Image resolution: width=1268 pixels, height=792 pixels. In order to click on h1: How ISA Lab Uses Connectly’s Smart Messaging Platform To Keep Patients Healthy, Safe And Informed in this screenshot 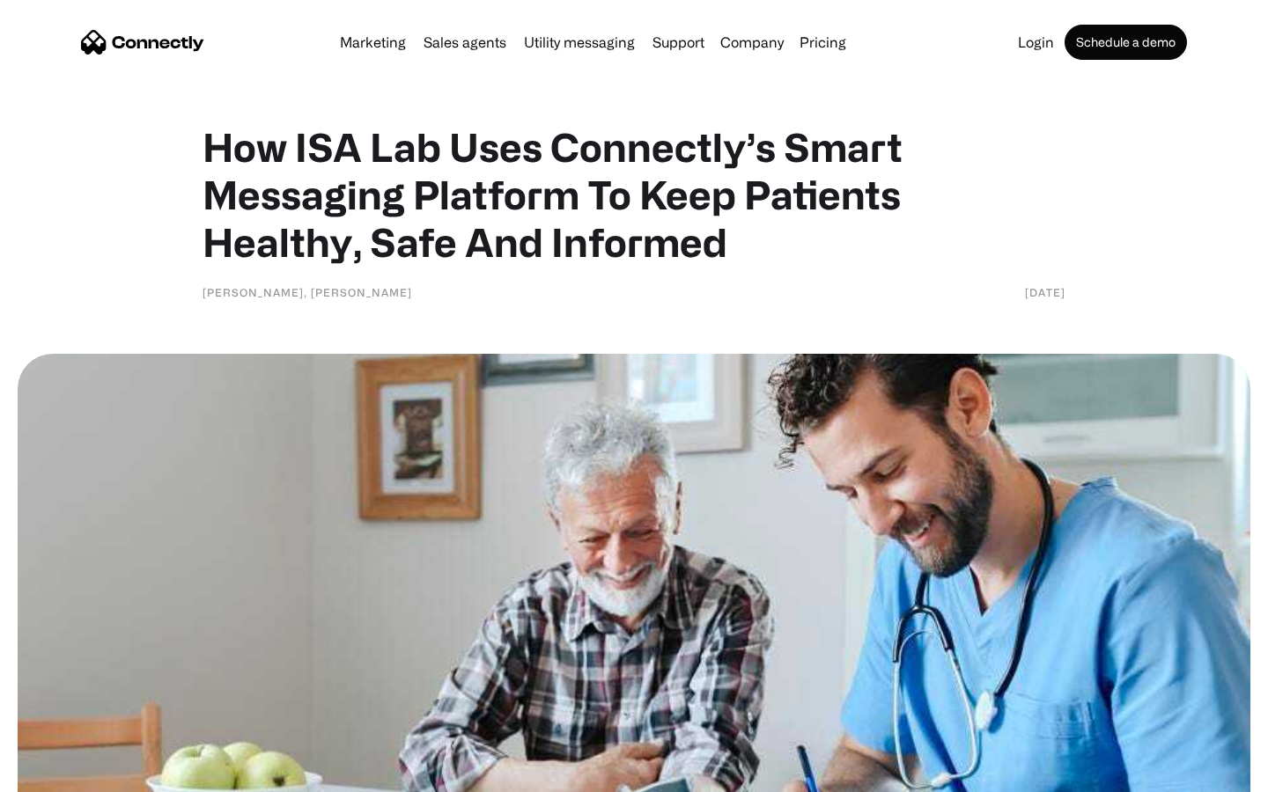, I will do `click(634, 195)`.